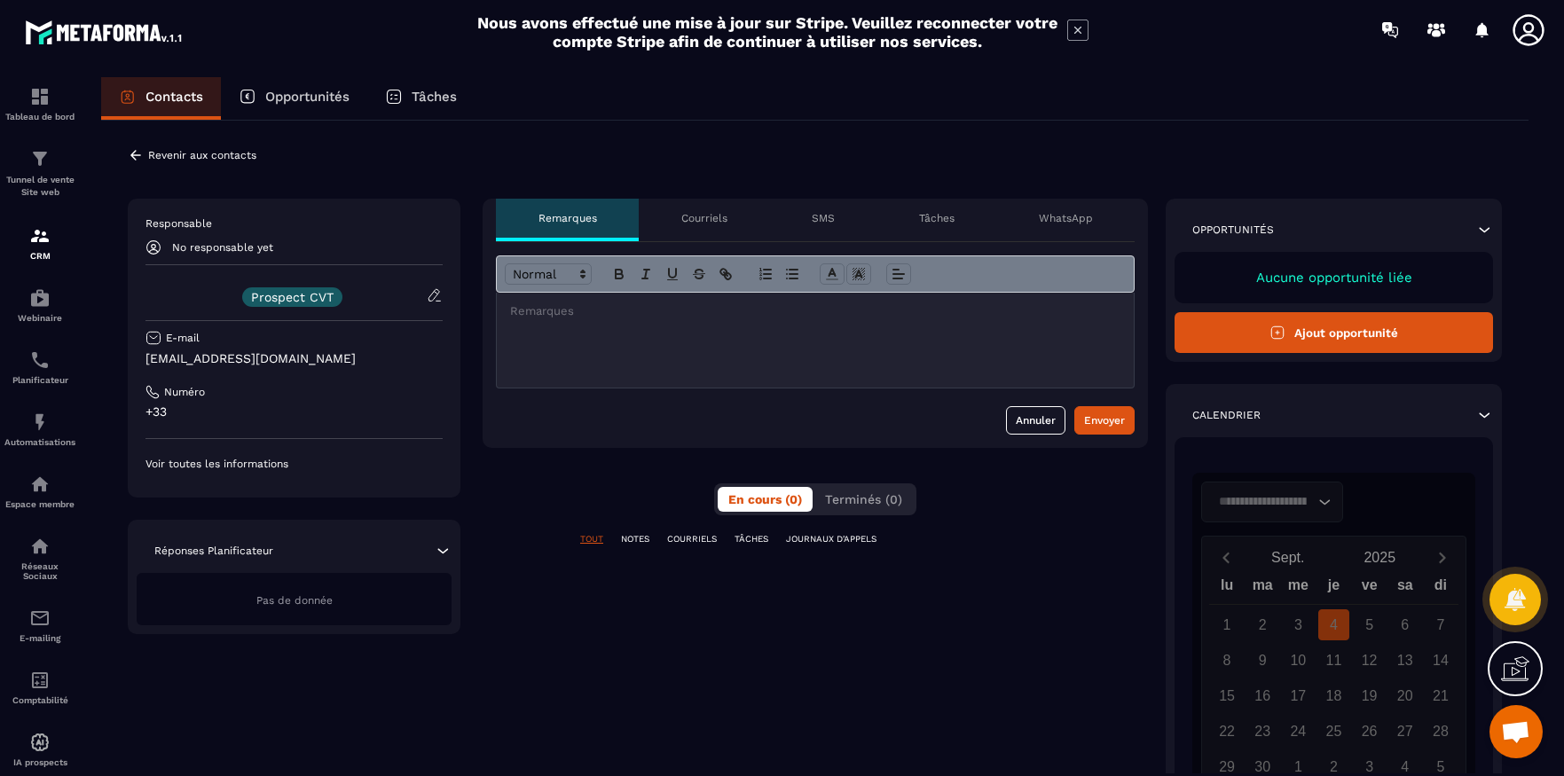 The image size is (1564, 776). Describe the element at coordinates (40, 305) in the screenshot. I see `a: automationsautomationsWebinaire` at that location.